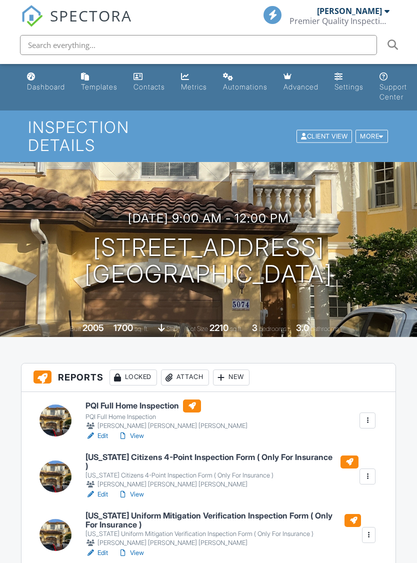 Image resolution: width=417 pixels, height=563 pixels. Describe the element at coordinates (46, 82) in the screenshot. I see `a: Dashboard` at that location.